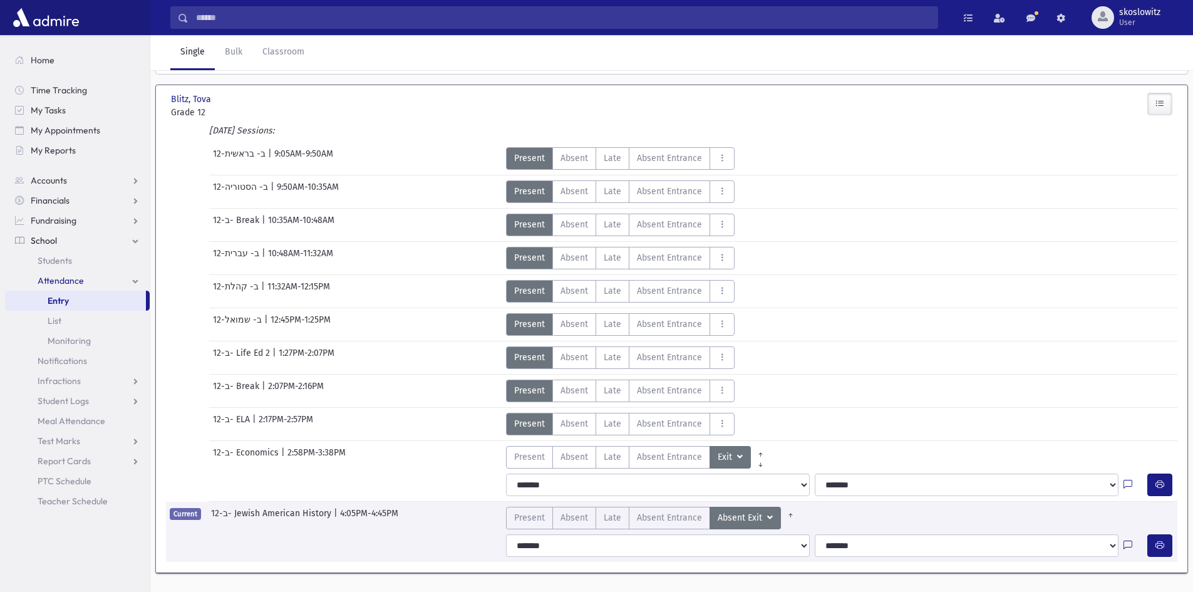  Describe the element at coordinates (77, 441) in the screenshot. I see `a: Test Marks` at that location.